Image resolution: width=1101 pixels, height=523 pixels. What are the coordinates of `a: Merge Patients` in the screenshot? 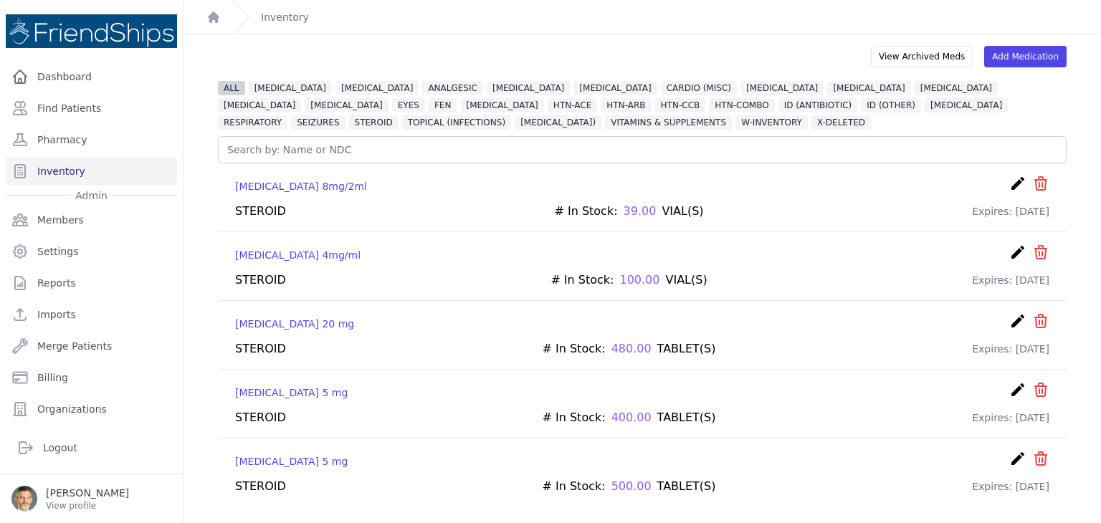 It's located at (91, 346).